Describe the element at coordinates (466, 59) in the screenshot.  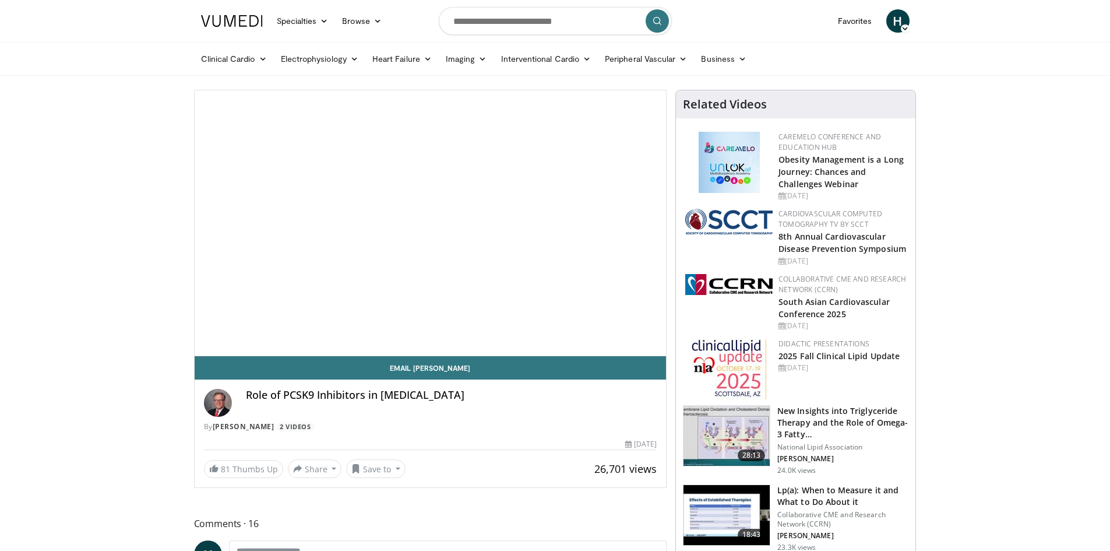
I see `a: Imaging` at that location.